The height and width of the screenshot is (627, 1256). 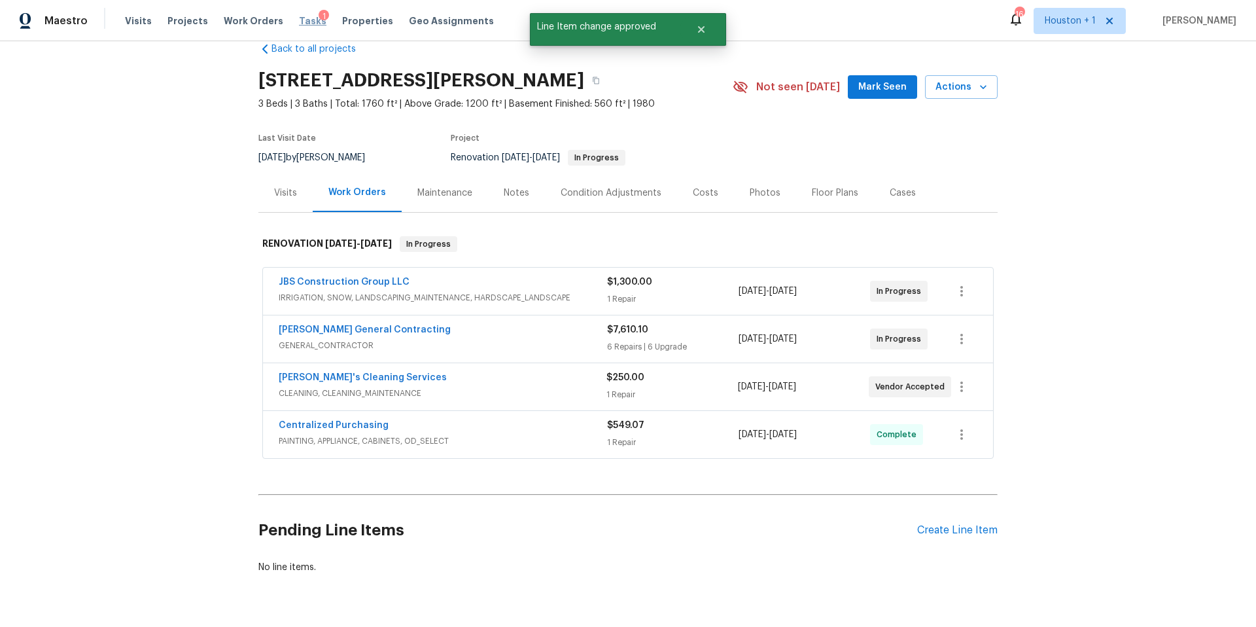 I want to click on span: Project, so click(x=465, y=138).